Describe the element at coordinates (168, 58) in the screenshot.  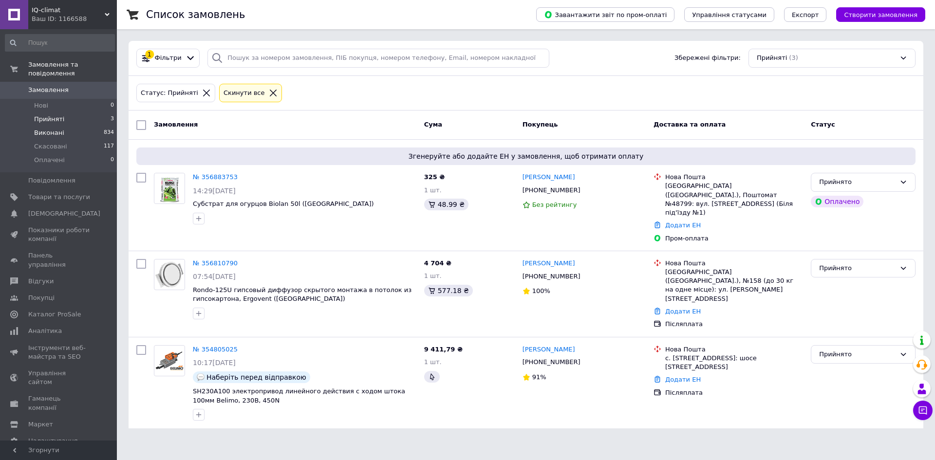
I see `span: Фільтри` at that location.